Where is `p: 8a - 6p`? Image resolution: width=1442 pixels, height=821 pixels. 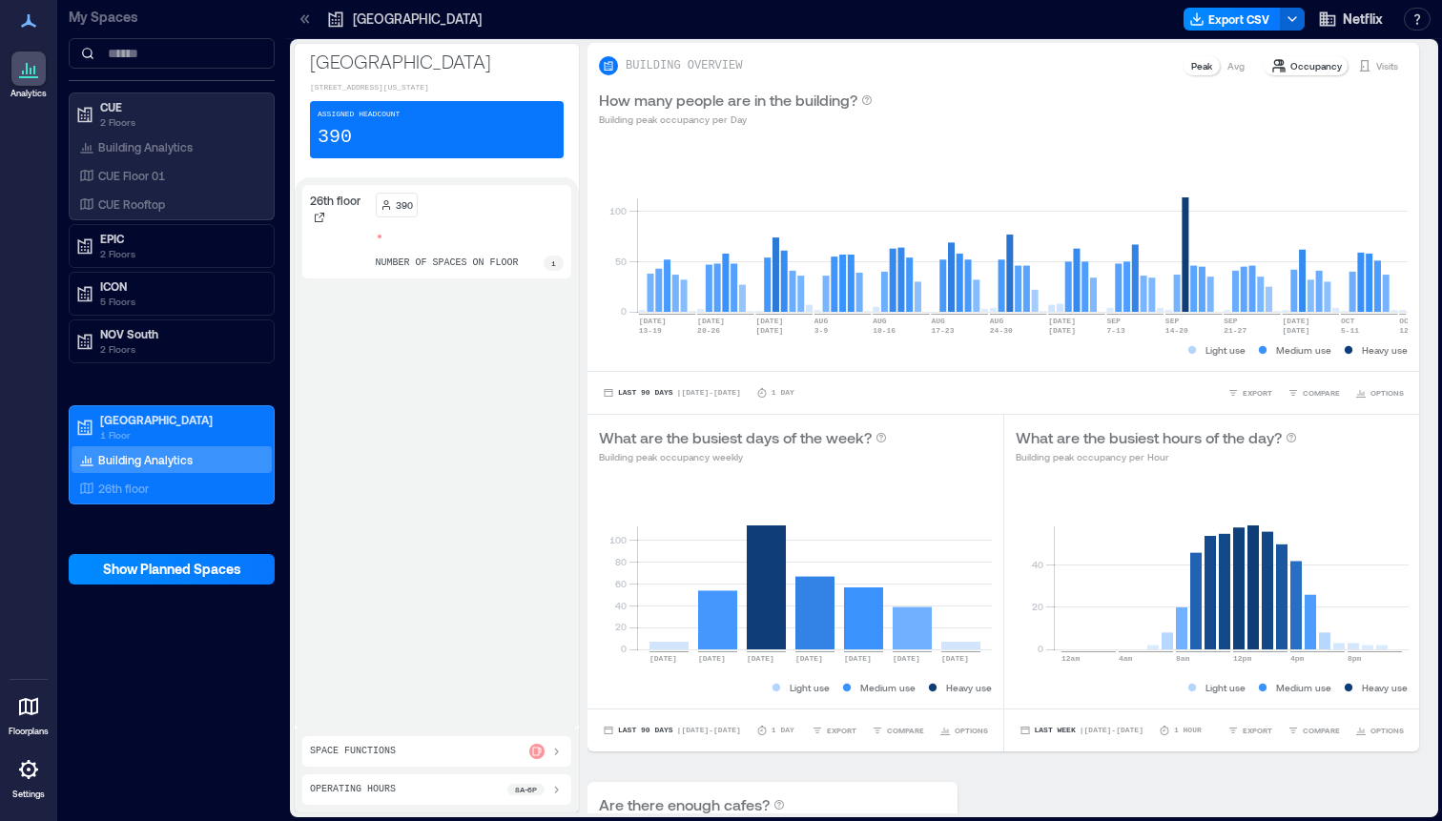 p: 8a - 6p is located at coordinates (526, 790).